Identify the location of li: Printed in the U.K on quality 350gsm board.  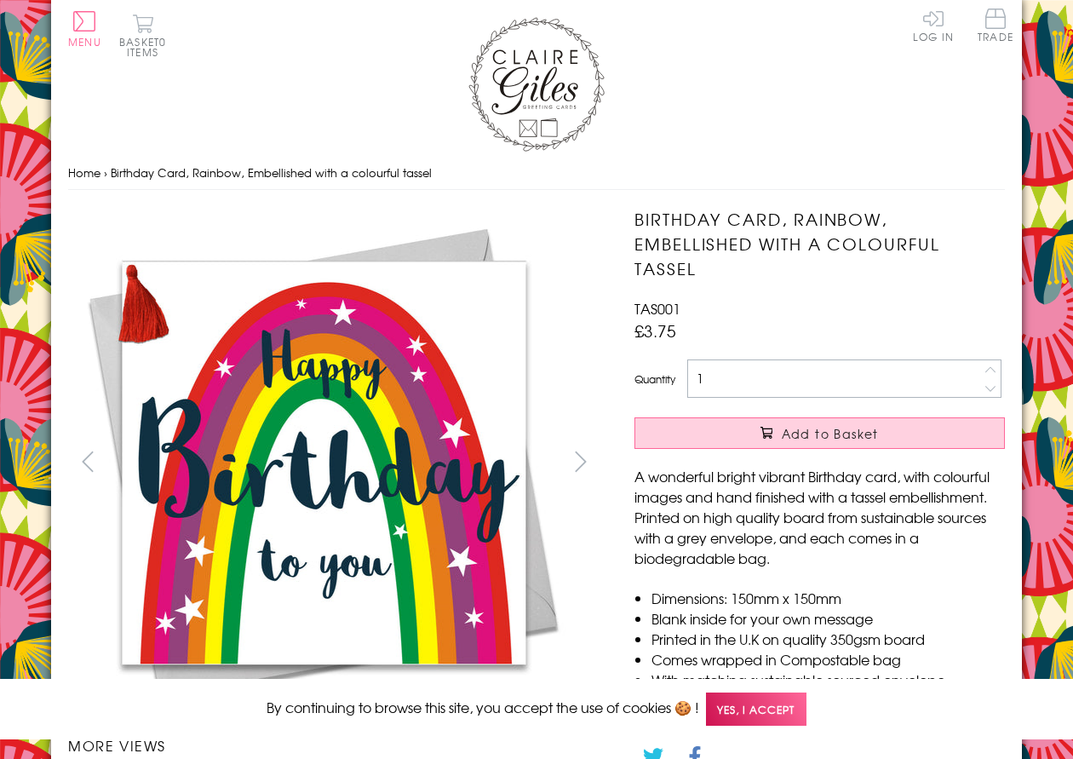
(827, 638).